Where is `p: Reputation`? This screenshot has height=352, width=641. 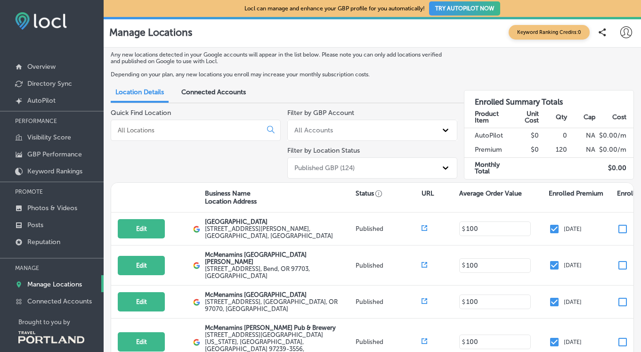 p: Reputation is located at coordinates (44, 242).